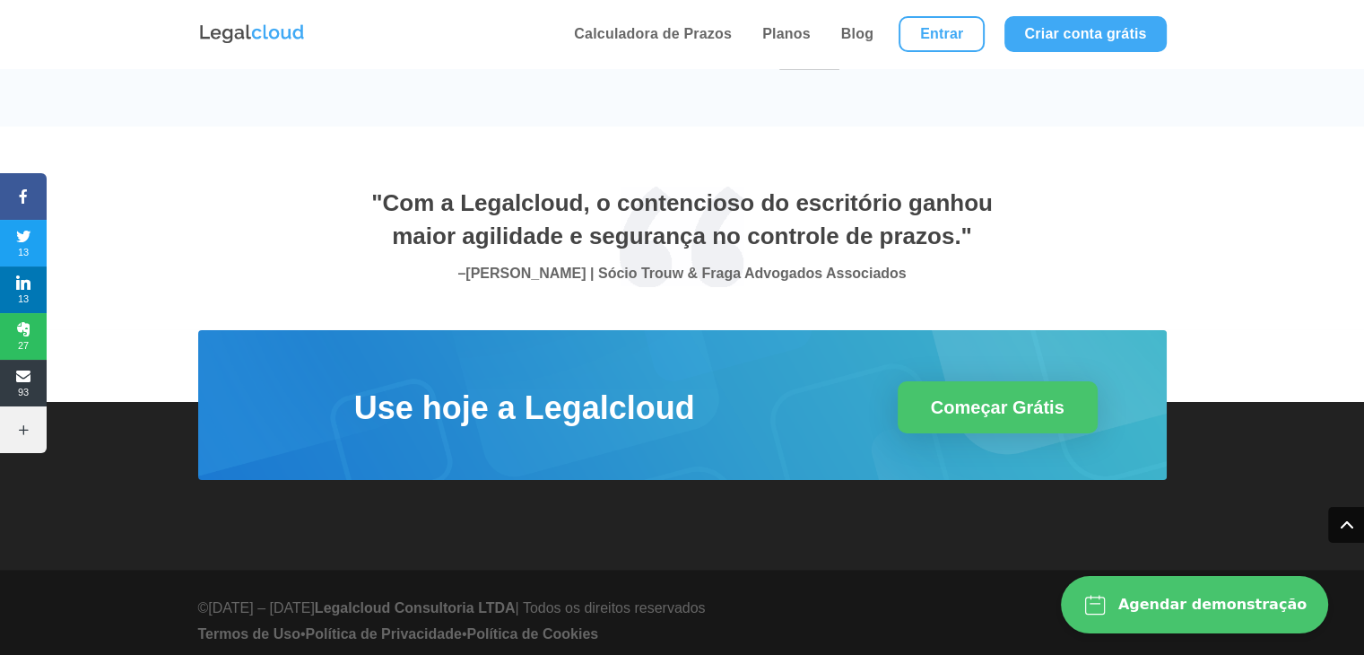 This screenshot has width=1364, height=655. What do you see at coordinates (682, 219) in the screenshot?
I see `span: "Com a Legalcloud, o contencioso do escritório ganhou maior agilidade e segurança no controle de ...` at bounding box center [682, 219].